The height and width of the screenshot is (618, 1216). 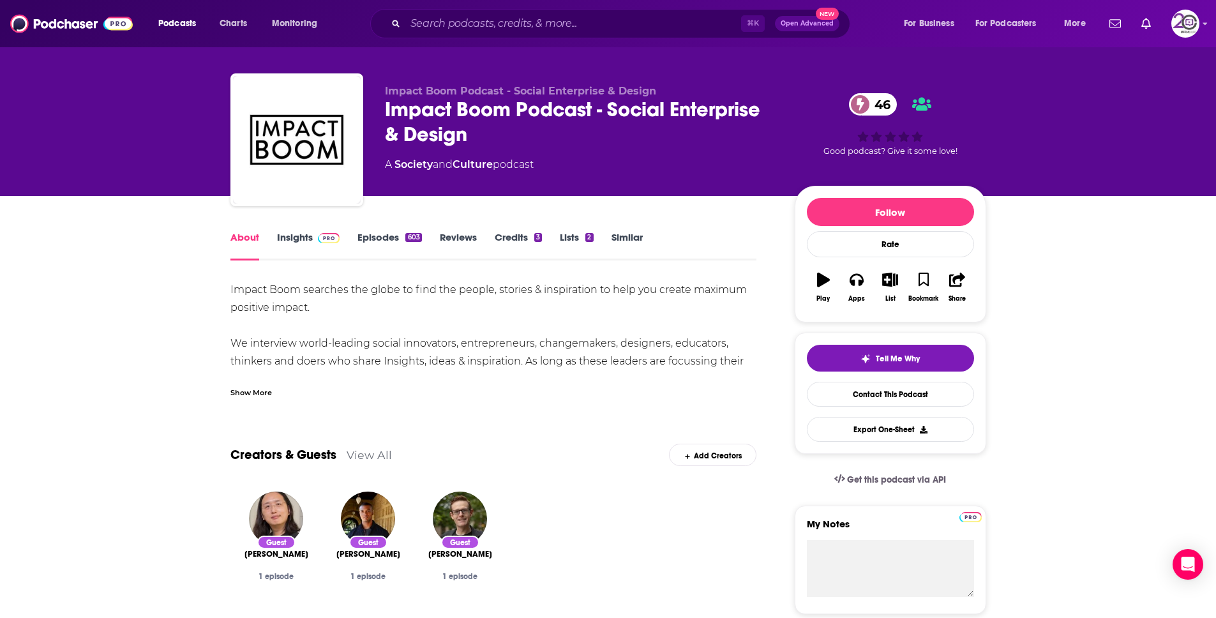 What do you see at coordinates (957, 287) in the screenshot?
I see `button: Share` at bounding box center [957, 287].